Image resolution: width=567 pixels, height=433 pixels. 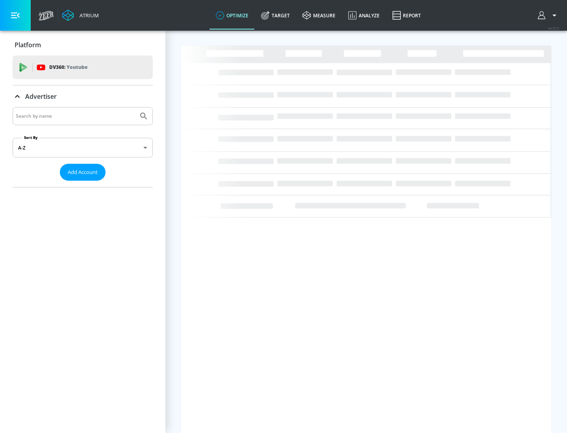 What do you see at coordinates (406, 15) in the screenshot?
I see `a: Report` at bounding box center [406, 15].